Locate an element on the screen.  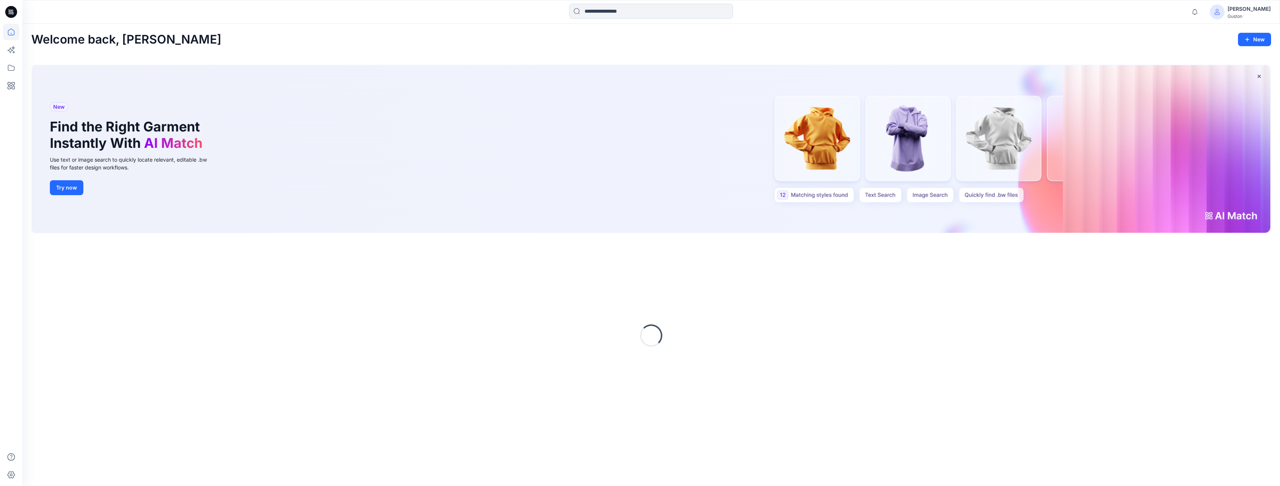
button: Try now is located at coordinates (67, 188).